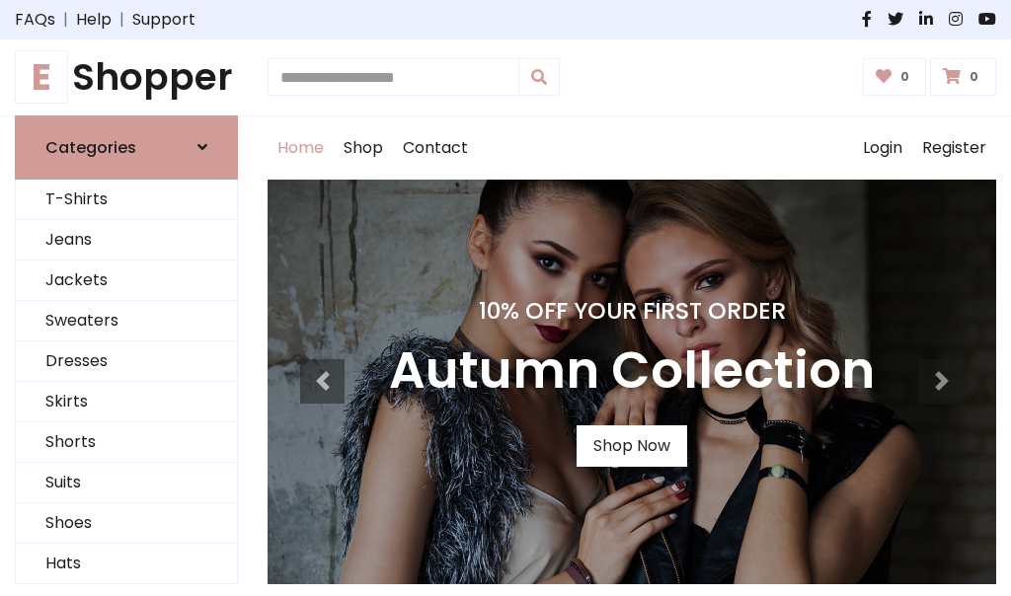 The height and width of the screenshot is (596, 1011). Describe the element at coordinates (126, 361) in the screenshot. I see `a: Dresses` at that location.